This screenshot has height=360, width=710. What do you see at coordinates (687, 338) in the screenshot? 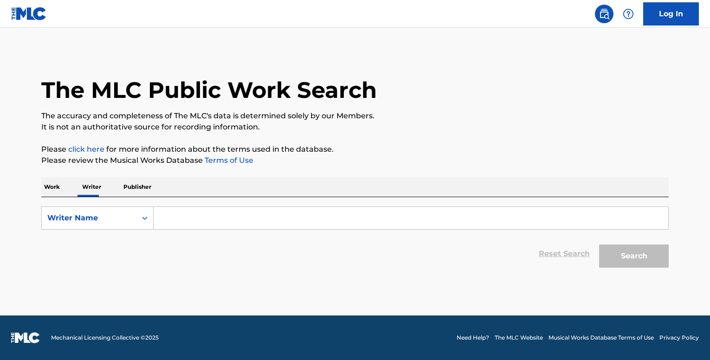
I see `div: Chat Widget` at bounding box center [687, 338].